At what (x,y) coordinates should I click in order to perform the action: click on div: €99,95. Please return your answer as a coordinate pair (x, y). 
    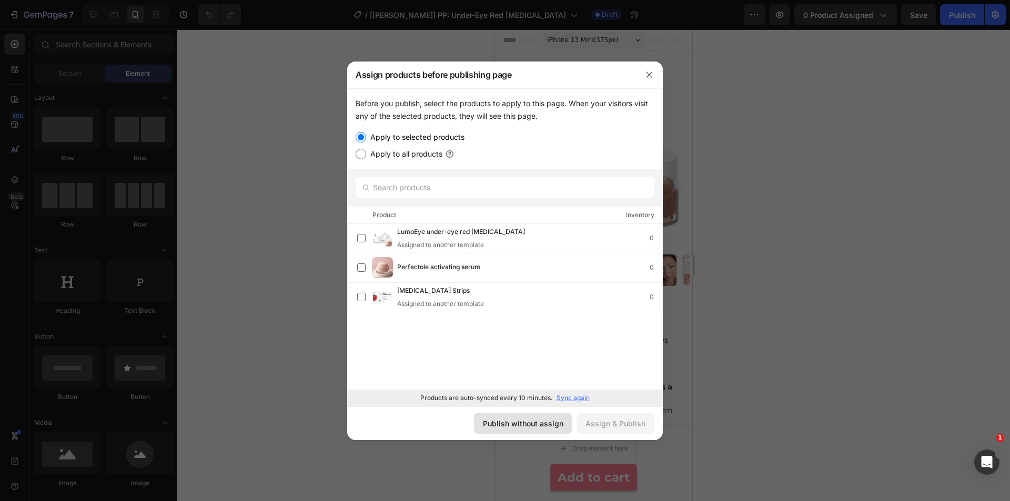
    Looking at the image, I should click on (25, 336).